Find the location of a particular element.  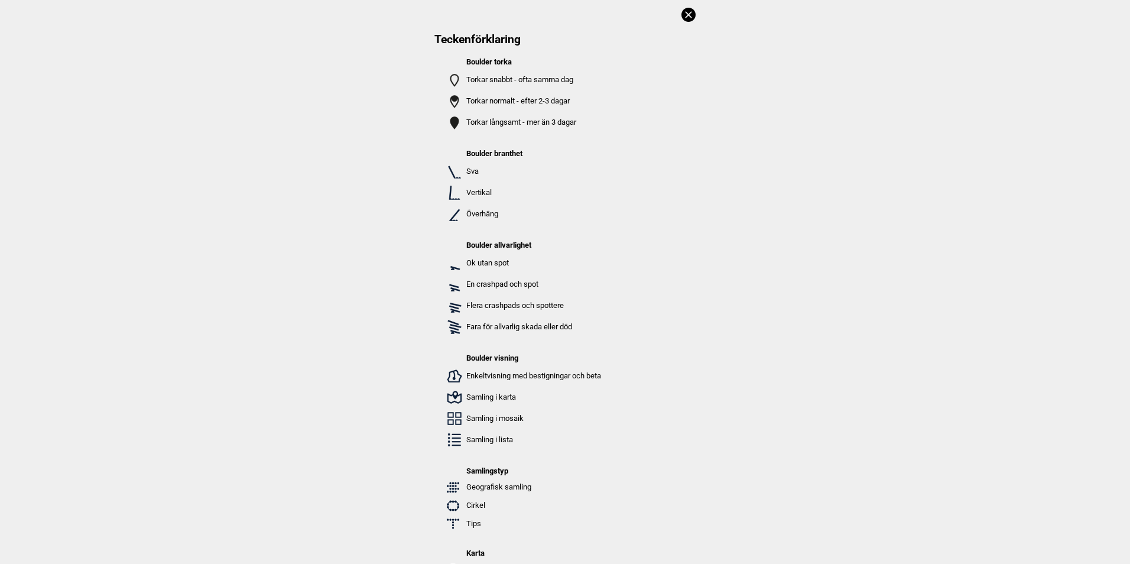

p: Vertikal is located at coordinates (534, 193).